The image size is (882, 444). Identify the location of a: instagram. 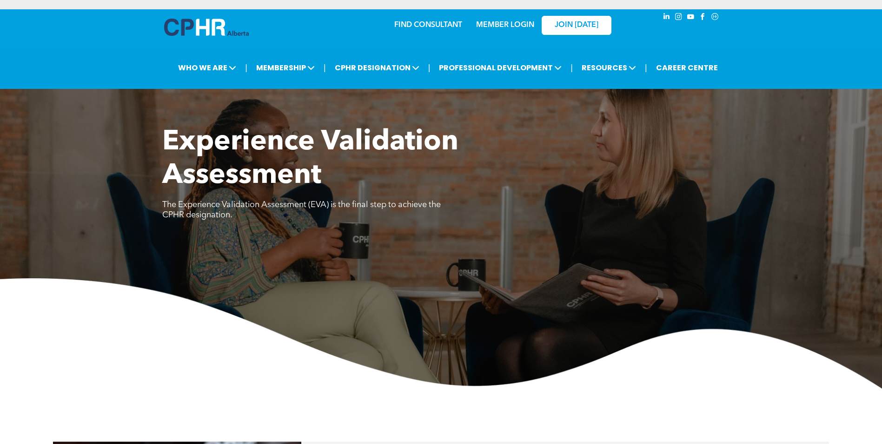
(679, 18).